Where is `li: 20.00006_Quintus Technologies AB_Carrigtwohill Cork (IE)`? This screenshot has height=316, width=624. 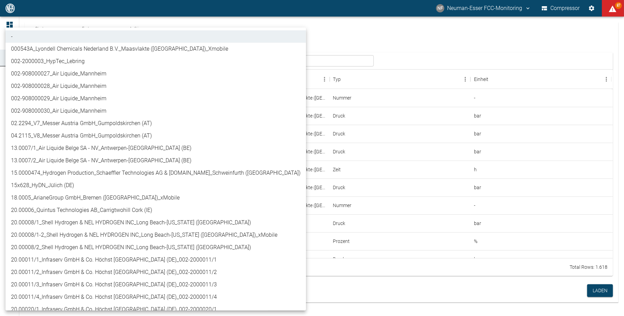
li: 20.00006_Quintus Technologies AB_Carrigtwohill Cork (IE) is located at coordinates (156, 210).